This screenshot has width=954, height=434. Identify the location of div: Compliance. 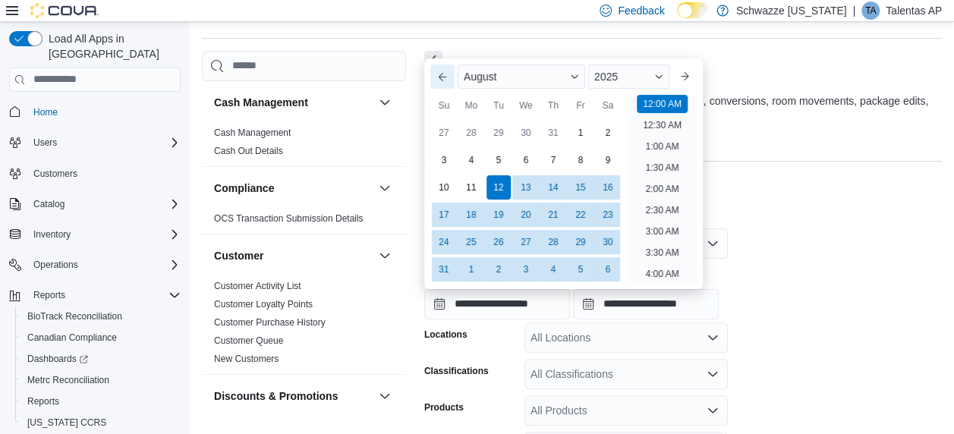
(304, 222).